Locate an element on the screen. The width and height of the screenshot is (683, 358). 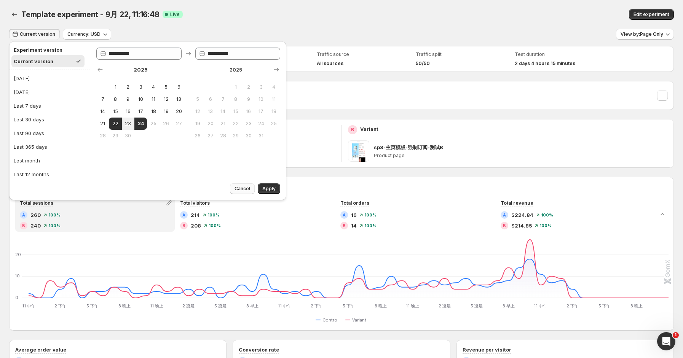
button: 18 2025 is located at coordinates (274, 112).